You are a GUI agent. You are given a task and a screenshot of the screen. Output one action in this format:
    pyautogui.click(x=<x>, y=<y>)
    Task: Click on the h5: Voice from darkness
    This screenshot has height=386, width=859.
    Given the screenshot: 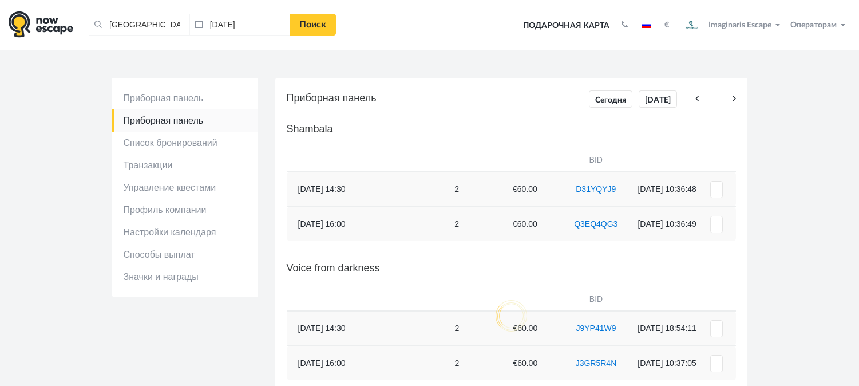 What is the action you would take?
    pyautogui.click(x=511, y=268)
    